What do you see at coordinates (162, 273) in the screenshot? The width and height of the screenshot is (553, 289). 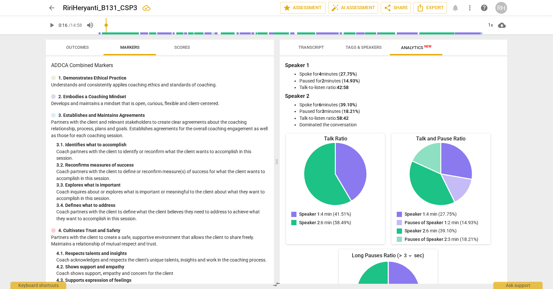 I see `p: Coach shows support, empathy and concern for the client` at bounding box center [162, 273].